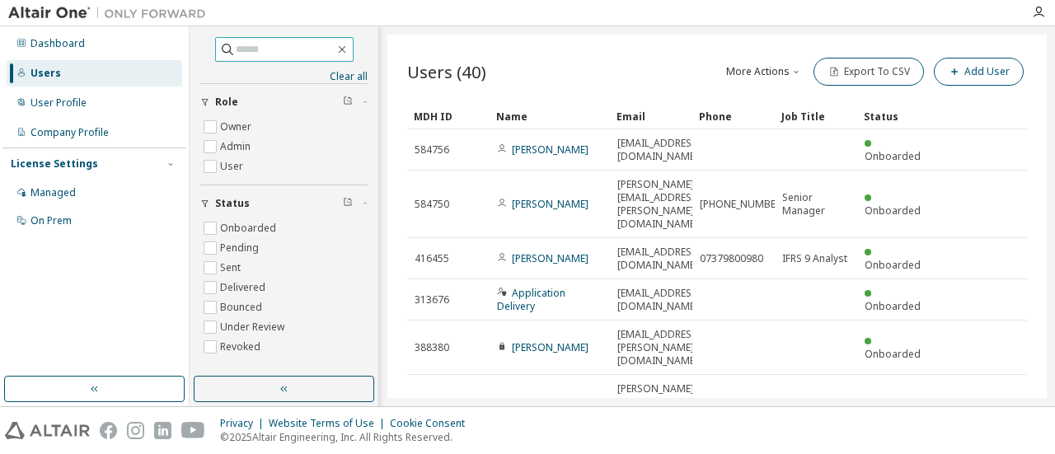 The width and height of the screenshot is (1055, 454). What do you see at coordinates (432, 300) in the screenshot?
I see `span: 313676` at bounding box center [432, 300].